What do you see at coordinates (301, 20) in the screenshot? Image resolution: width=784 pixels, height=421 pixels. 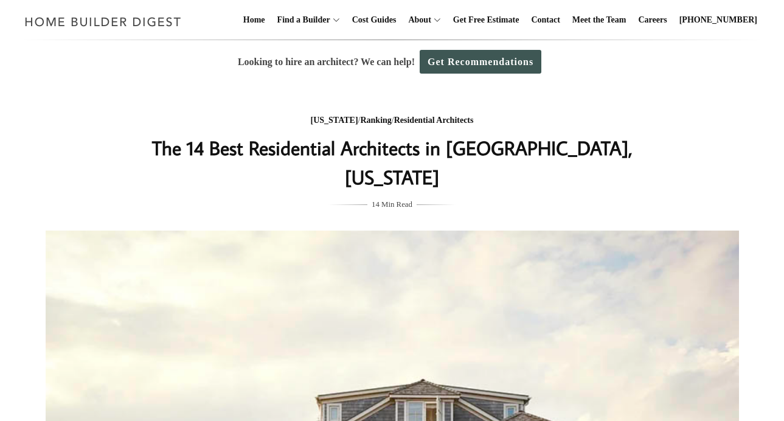 I see `a: Find a Builder` at bounding box center [301, 20].